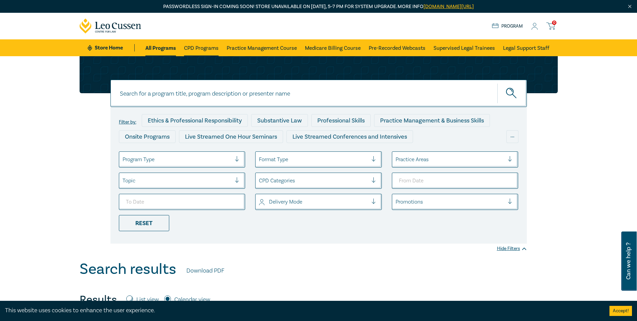 The height and width of the screenshot is (321, 637). What do you see at coordinates (629, 261) in the screenshot?
I see `span: Can we help ?` at bounding box center [629, 261].